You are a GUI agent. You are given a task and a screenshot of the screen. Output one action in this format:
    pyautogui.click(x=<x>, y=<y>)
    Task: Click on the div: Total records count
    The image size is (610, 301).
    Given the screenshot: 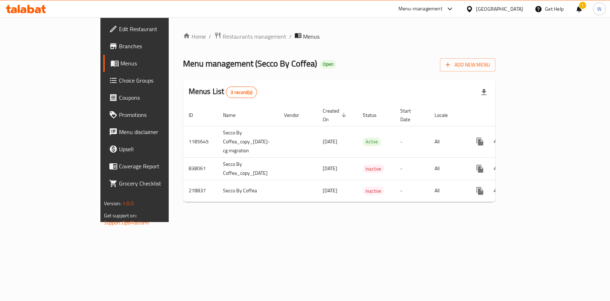 What is the action you would take?
    pyautogui.click(x=241, y=92)
    